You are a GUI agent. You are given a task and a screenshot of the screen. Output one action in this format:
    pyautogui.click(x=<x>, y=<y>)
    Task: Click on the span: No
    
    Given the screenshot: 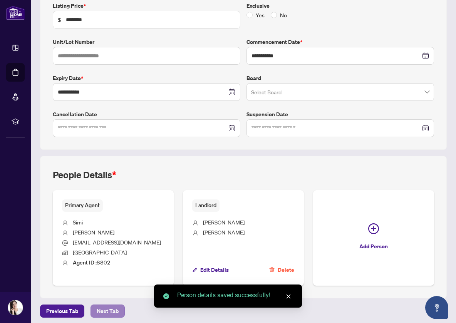 What is the action you would take?
    pyautogui.click(x=283, y=15)
    